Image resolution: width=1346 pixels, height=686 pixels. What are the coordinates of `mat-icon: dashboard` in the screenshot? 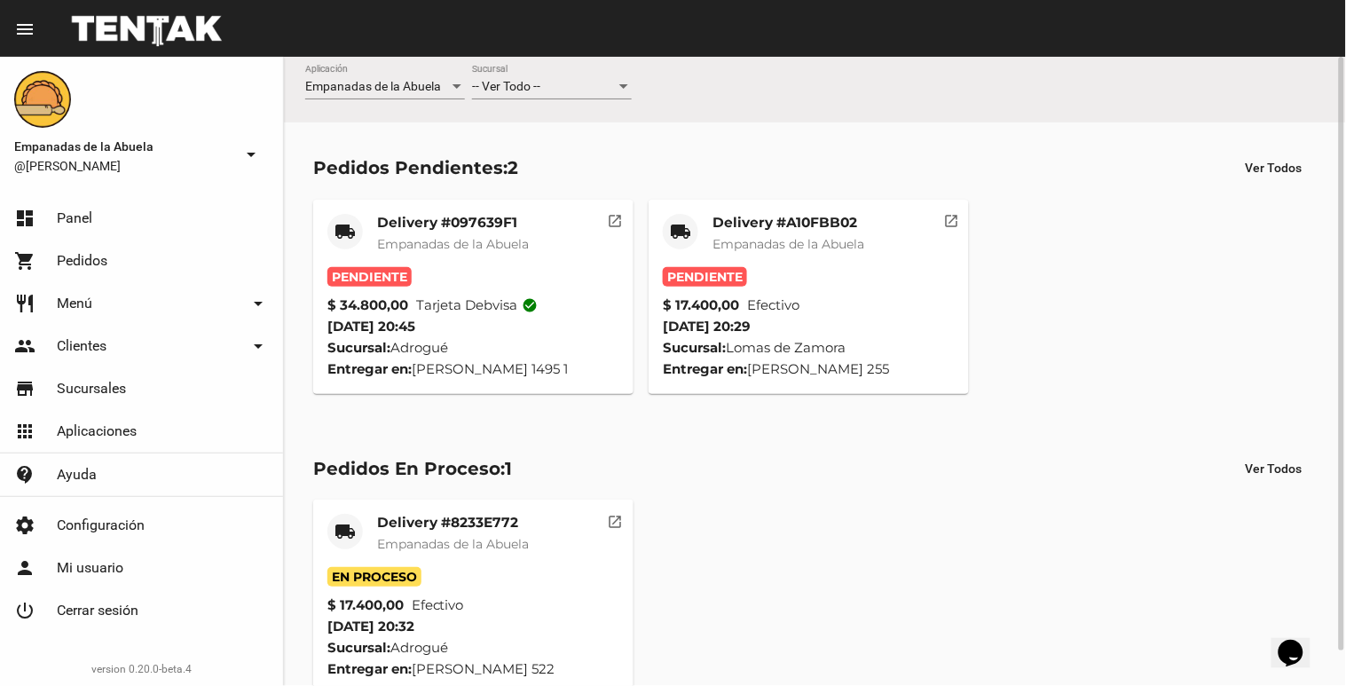 It's located at (25, 218).